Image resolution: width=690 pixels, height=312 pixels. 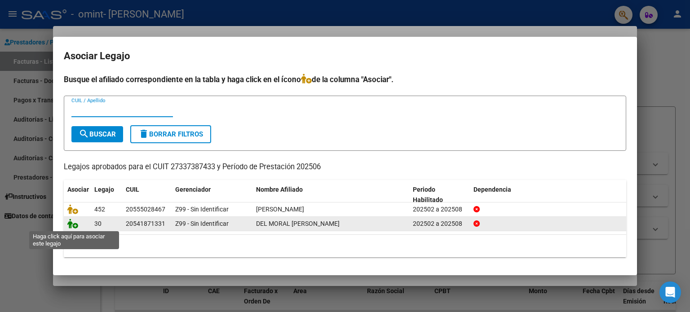 What do you see at coordinates (146, 209) in the screenshot?
I see `div: 20555028467` at bounding box center [146, 209].